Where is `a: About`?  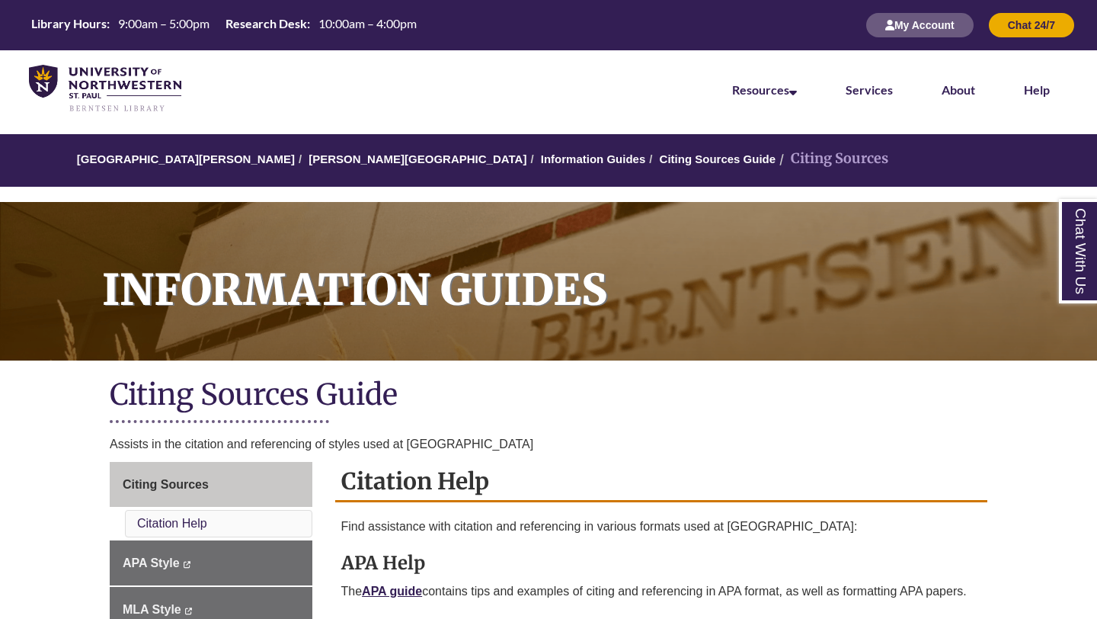
a: About is located at coordinates (958, 89).